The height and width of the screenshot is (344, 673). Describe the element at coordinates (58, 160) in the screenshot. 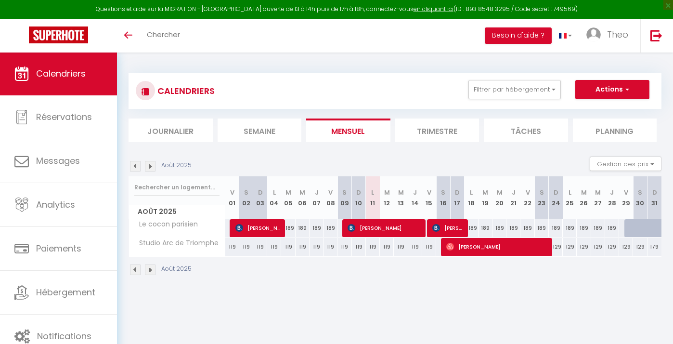

I see `span: Messages` at that location.